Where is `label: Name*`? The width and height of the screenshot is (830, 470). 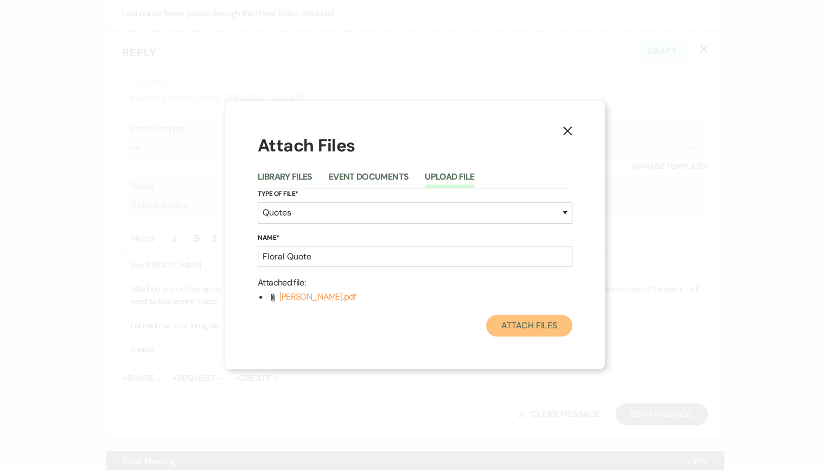
label: Name* is located at coordinates (415, 238).